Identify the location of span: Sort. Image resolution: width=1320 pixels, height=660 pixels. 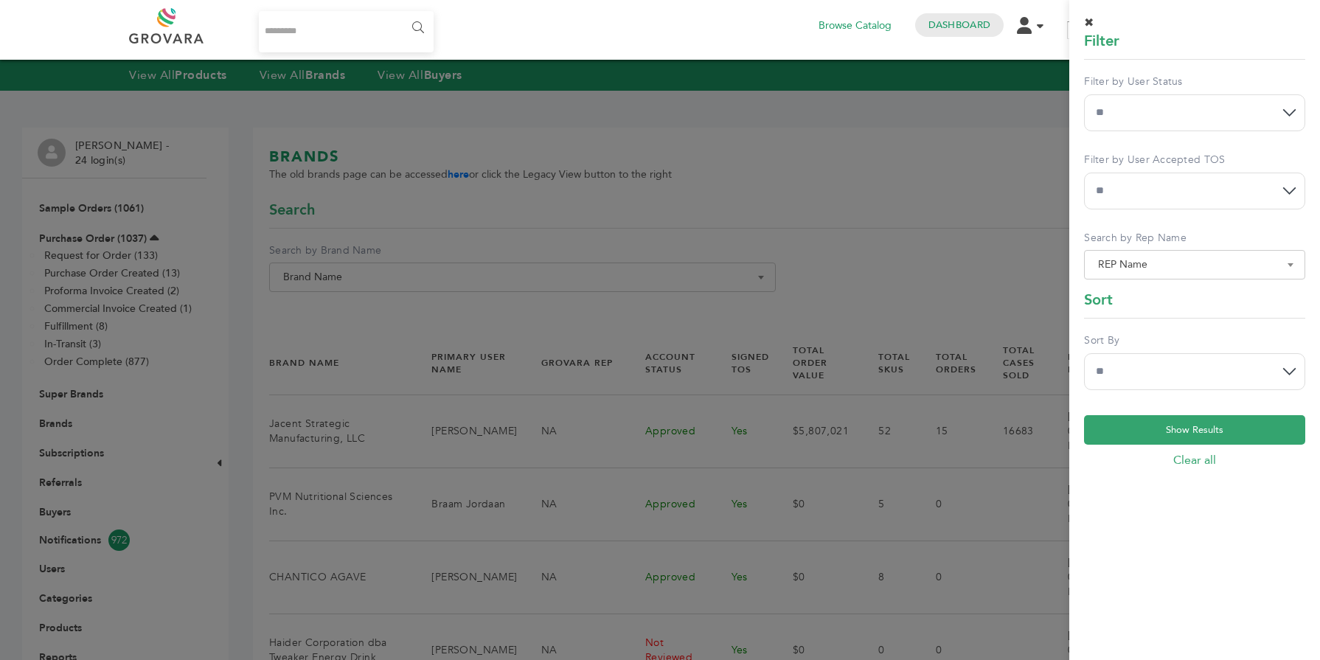
(1098, 300).